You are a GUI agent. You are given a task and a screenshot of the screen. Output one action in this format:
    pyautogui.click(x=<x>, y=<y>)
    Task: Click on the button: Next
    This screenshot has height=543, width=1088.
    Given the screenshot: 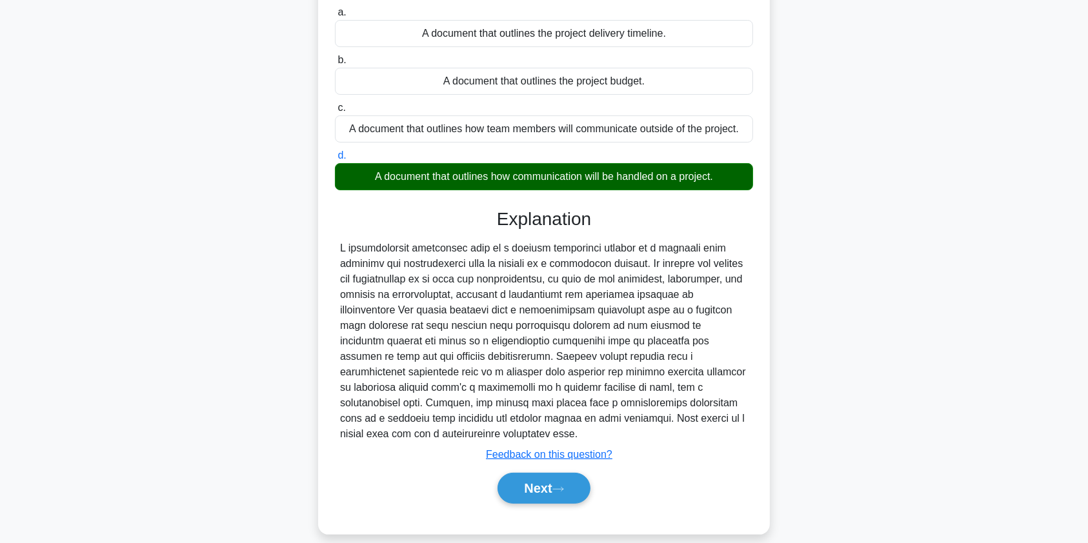 What is the action you would take?
    pyautogui.click(x=543, y=489)
    